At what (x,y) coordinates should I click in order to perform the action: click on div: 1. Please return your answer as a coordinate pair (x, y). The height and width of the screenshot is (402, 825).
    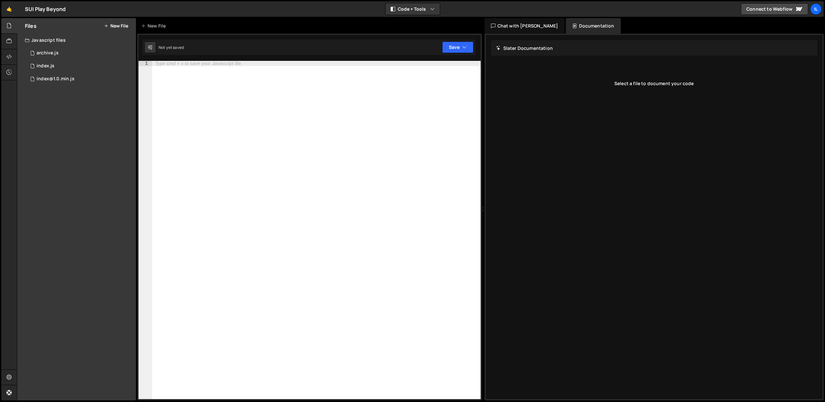
    Looking at the image, I should click on (145, 63).